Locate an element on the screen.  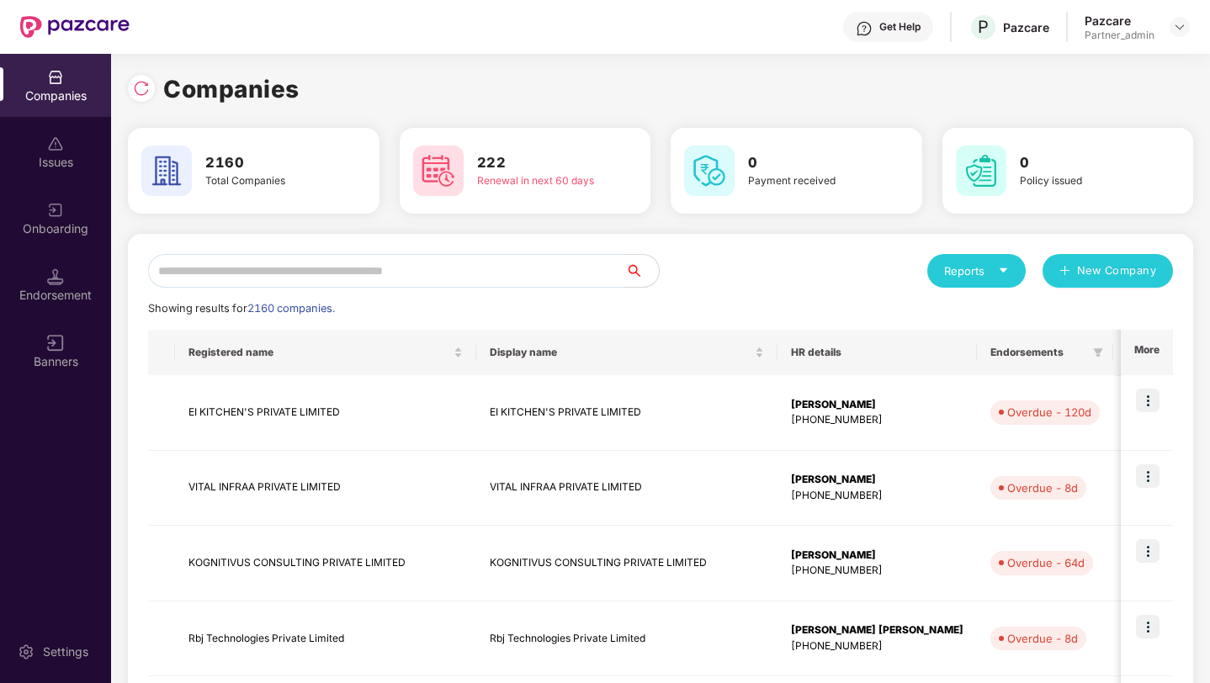
th: Registered name is located at coordinates (326, 352).